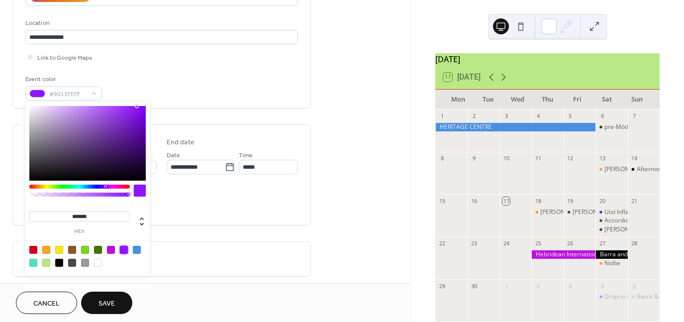 This screenshot has height=322, width=684. Describe the element at coordinates (106, 302) in the screenshot. I see `button: Save` at that location.